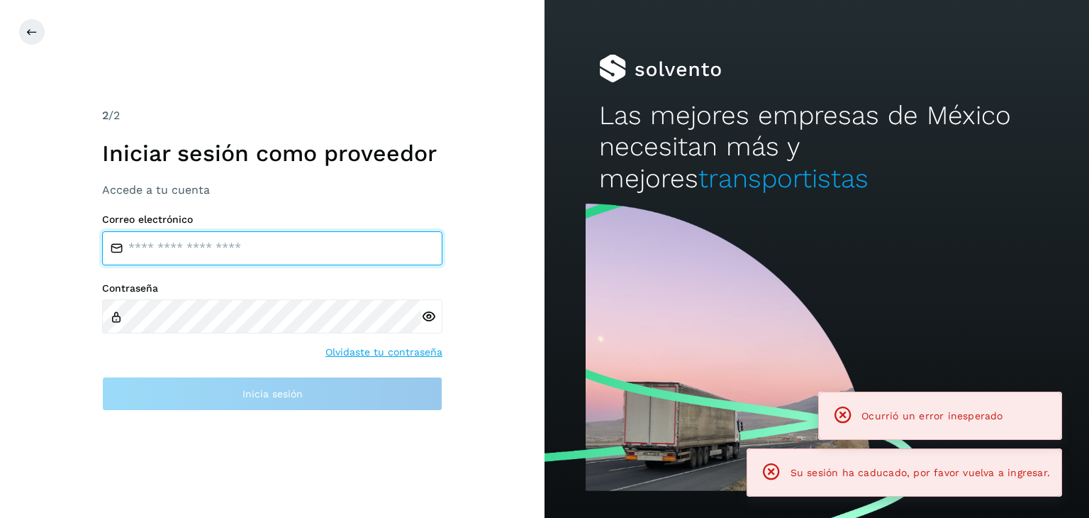 The image size is (1089, 518). I want to click on a: Olvidaste tu contraseña, so click(384, 352).